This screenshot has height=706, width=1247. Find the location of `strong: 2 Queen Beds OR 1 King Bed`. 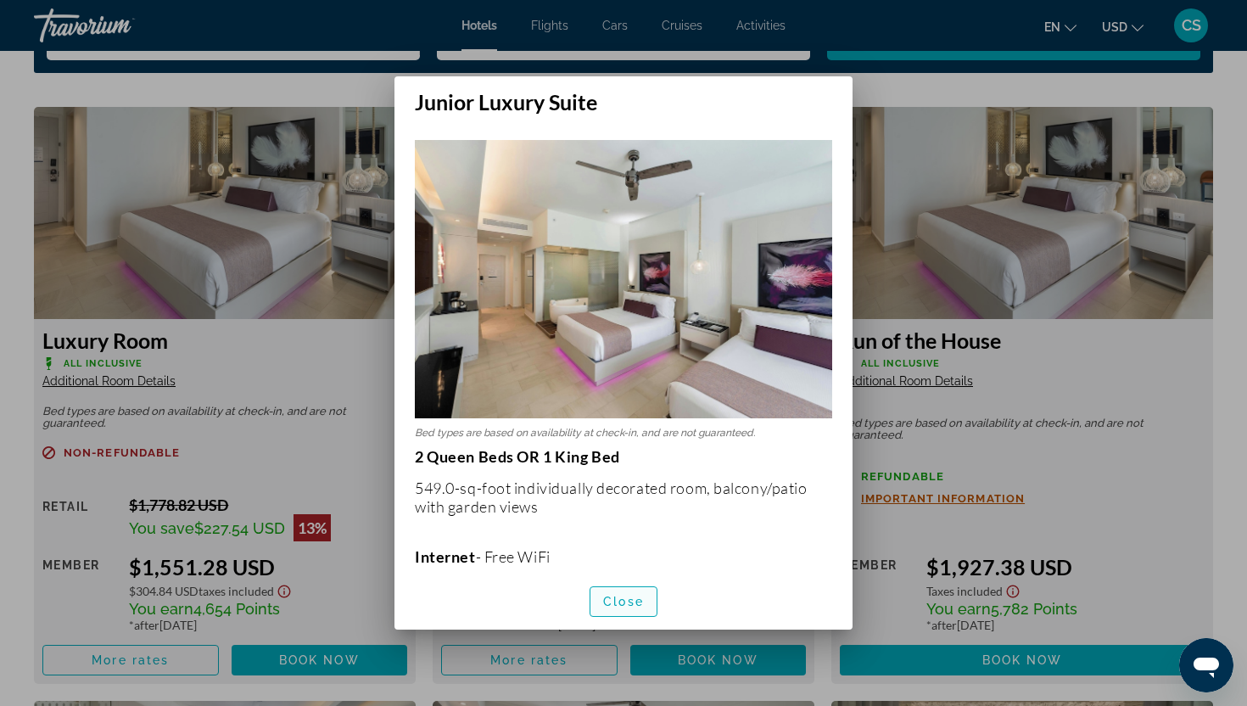

strong: 2 Queen Beds OR 1 King Bed is located at coordinates (518, 456).